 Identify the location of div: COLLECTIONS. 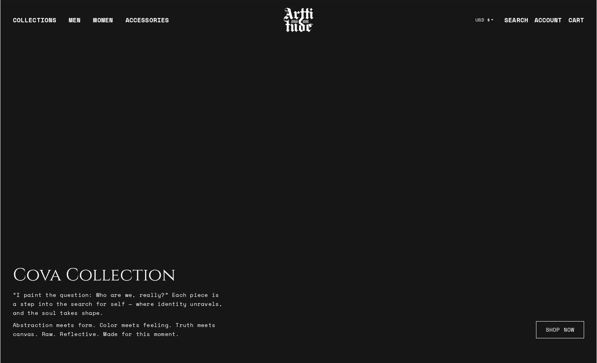
(34, 23).